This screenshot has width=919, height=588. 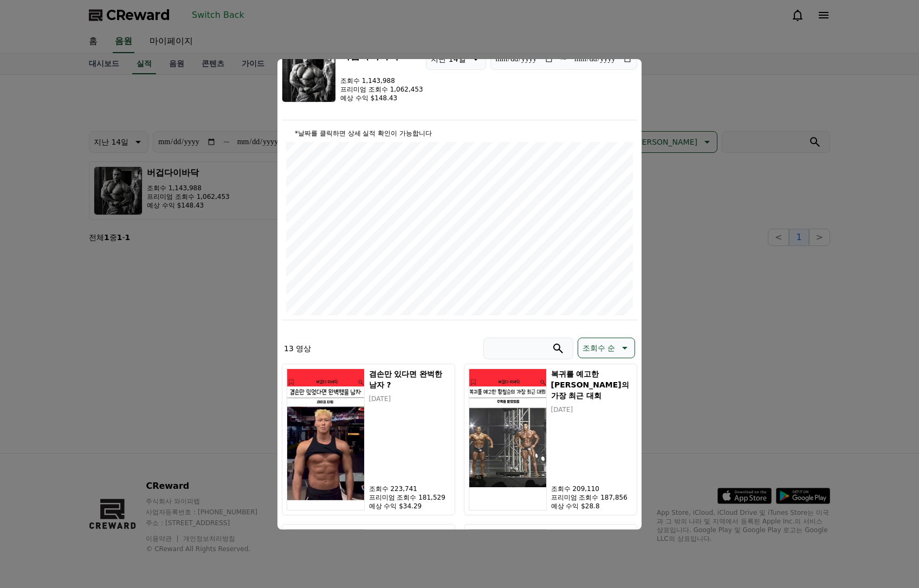 I want to click on img: 버겁다이바닥, so click(x=309, y=75).